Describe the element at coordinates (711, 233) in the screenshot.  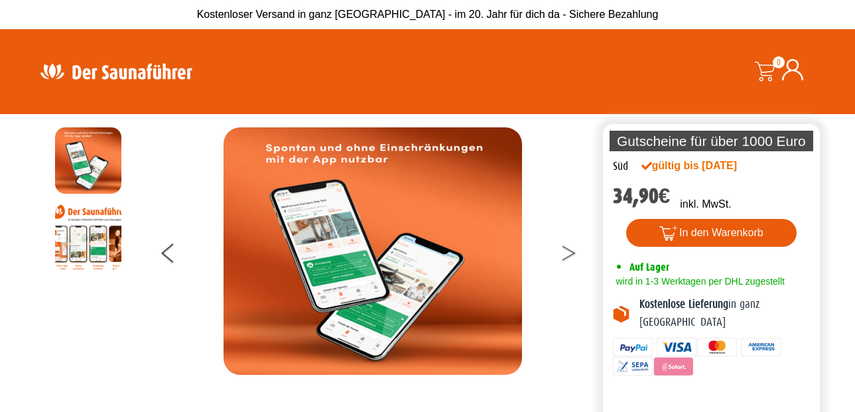
I see `button: In den Warenkorb` at that location.